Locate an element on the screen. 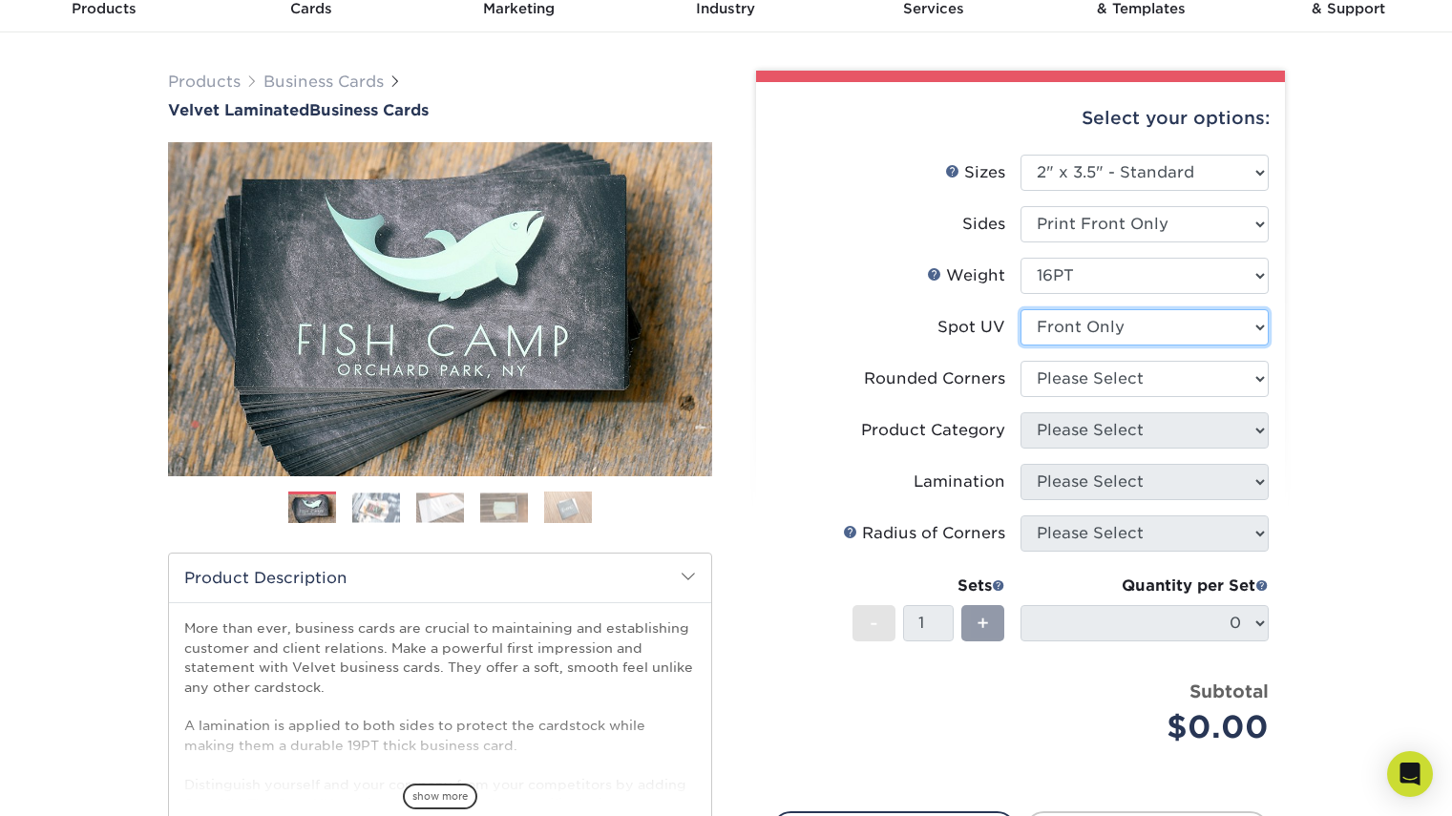 Image resolution: width=1452 pixels, height=816 pixels. div: Sets is located at coordinates (929, 586).